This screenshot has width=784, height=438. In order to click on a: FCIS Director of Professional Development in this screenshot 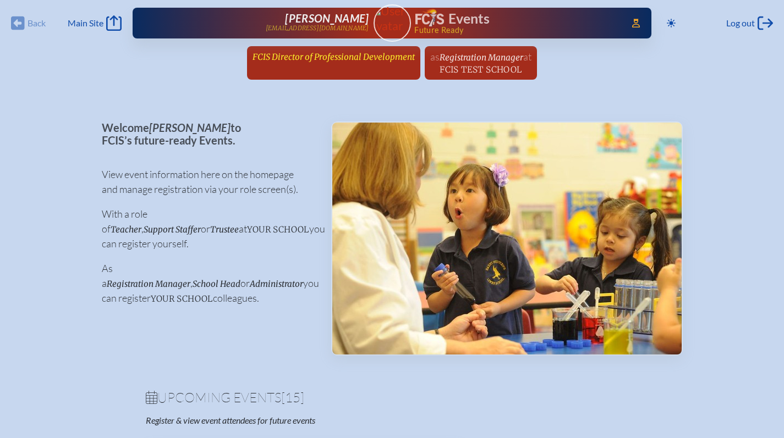, I will do `click(333, 57)`.